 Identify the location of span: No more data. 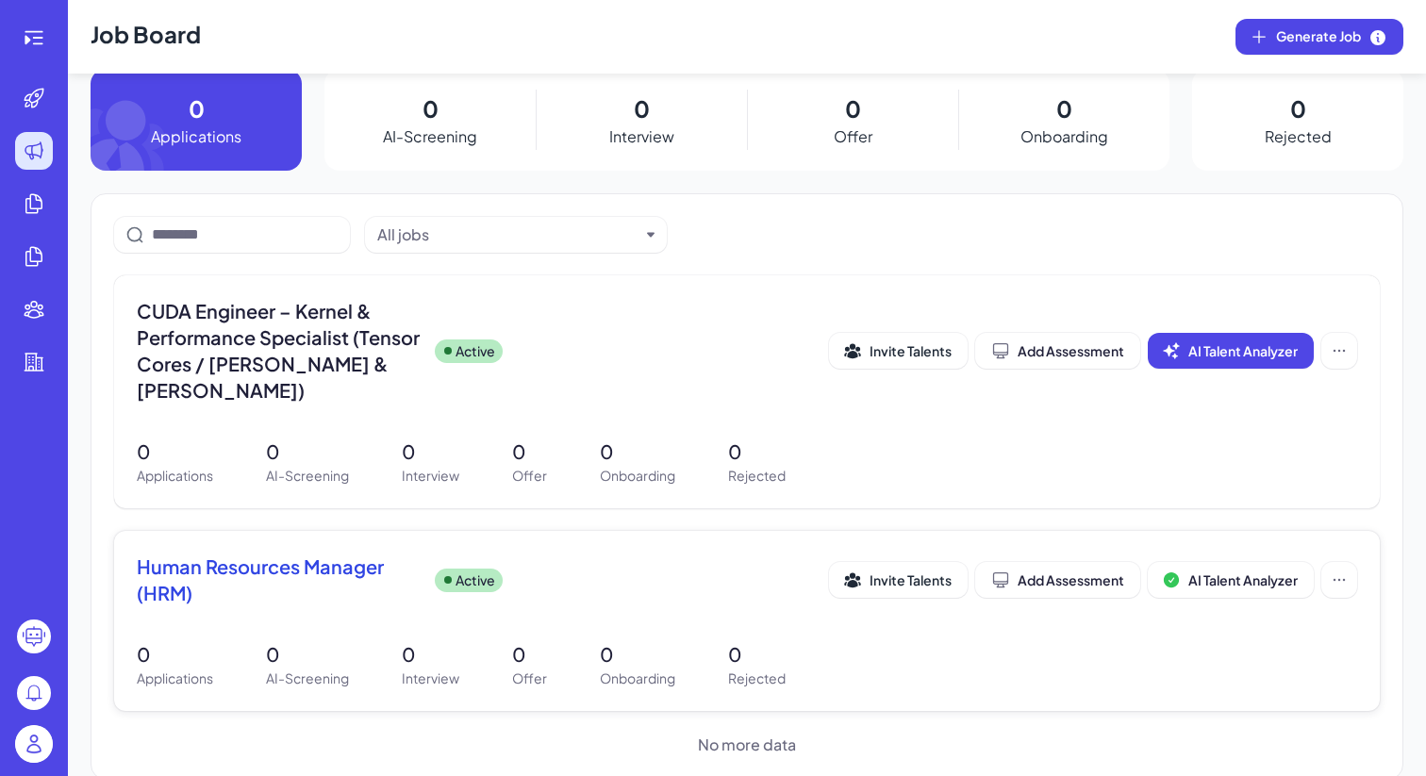
(747, 745).